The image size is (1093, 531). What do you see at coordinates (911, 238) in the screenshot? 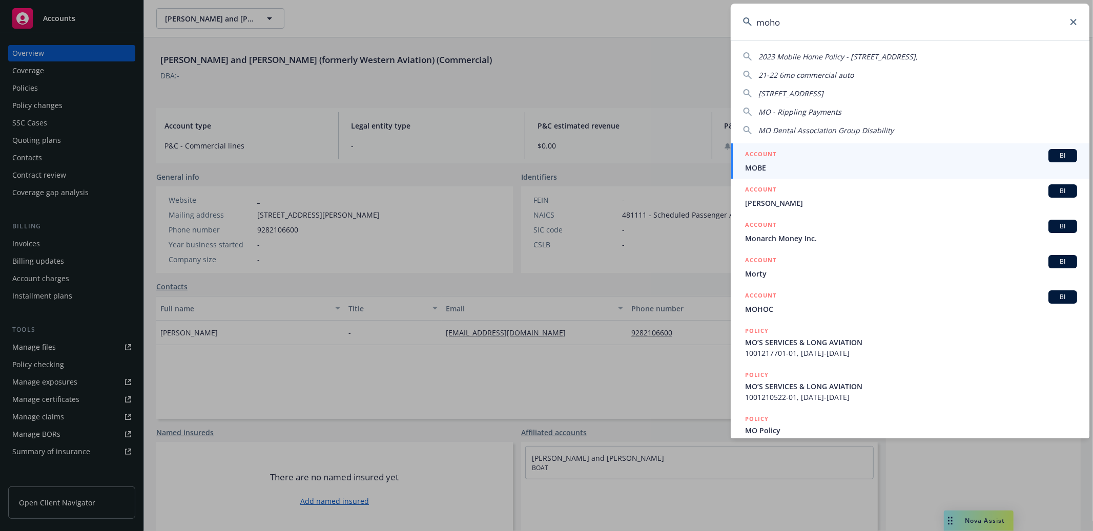
I see `span: Monarch Money Inc.` at bounding box center [911, 238].